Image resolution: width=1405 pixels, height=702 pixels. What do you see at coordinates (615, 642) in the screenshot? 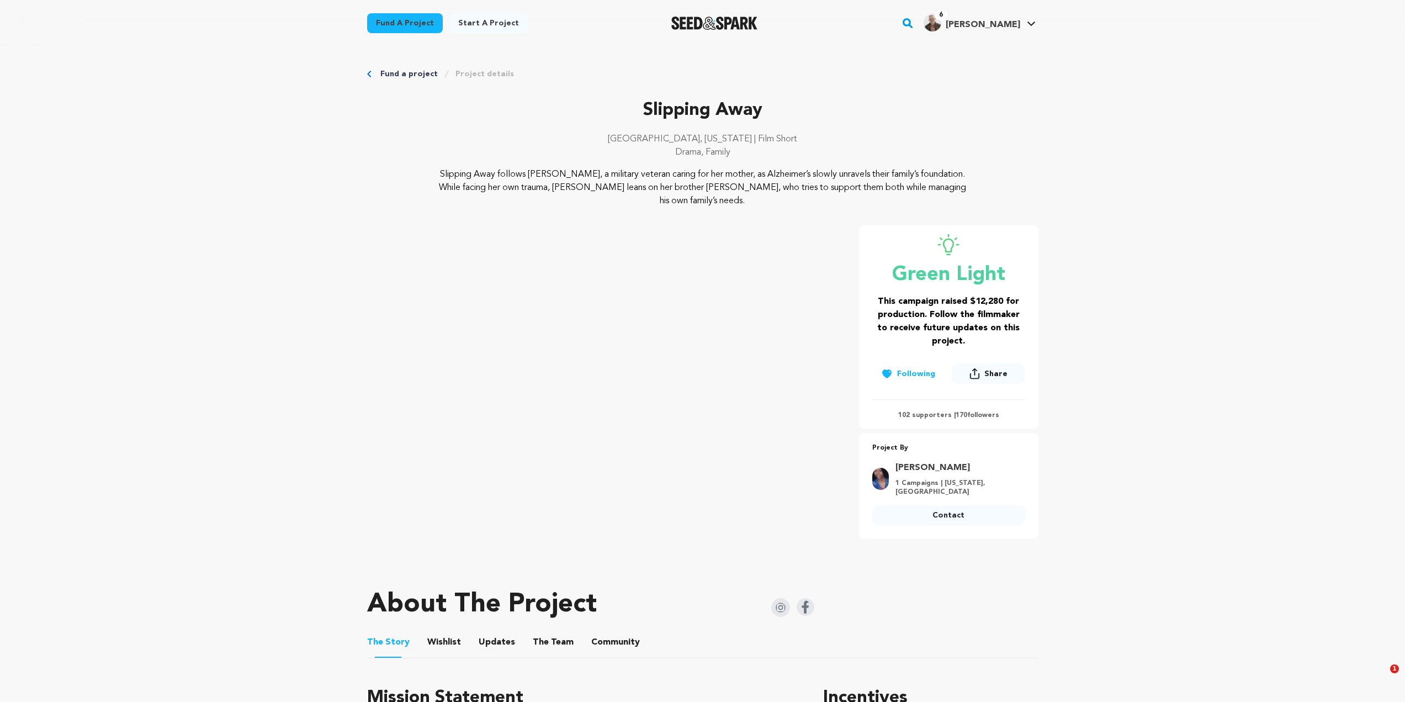
I see `span: Community` at bounding box center [615, 642].